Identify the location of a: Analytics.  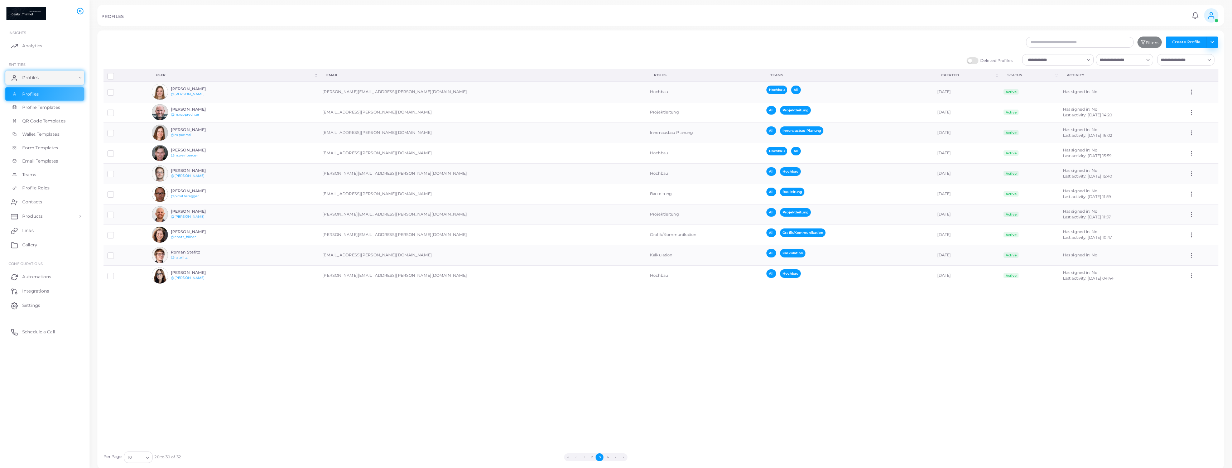
(45, 46).